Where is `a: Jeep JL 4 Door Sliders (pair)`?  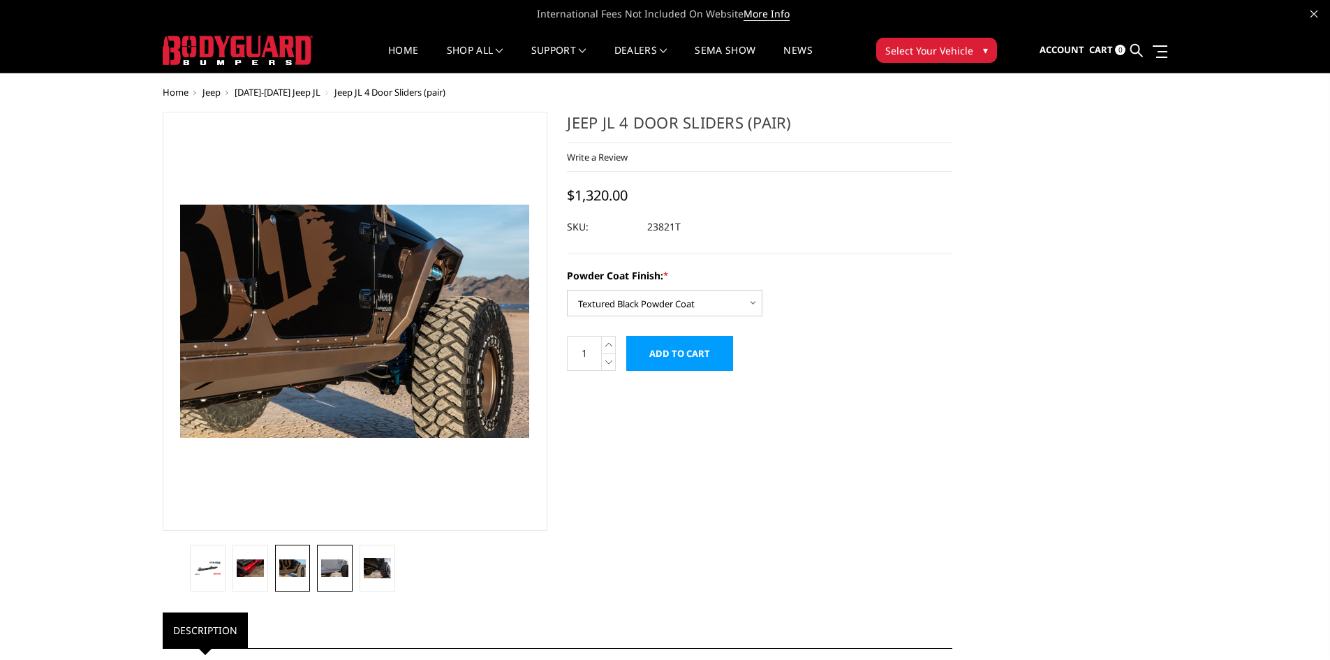 a: Jeep JL 4 Door Sliders (pair) is located at coordinates (355, 321).